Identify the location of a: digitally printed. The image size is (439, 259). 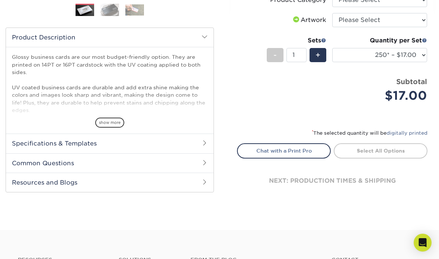
(407, 133).